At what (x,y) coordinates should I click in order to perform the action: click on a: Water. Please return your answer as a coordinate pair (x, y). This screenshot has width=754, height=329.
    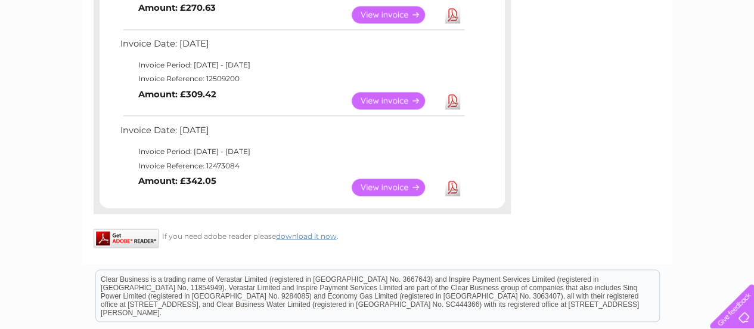
    Looking at the image, I should click on (556, 55).